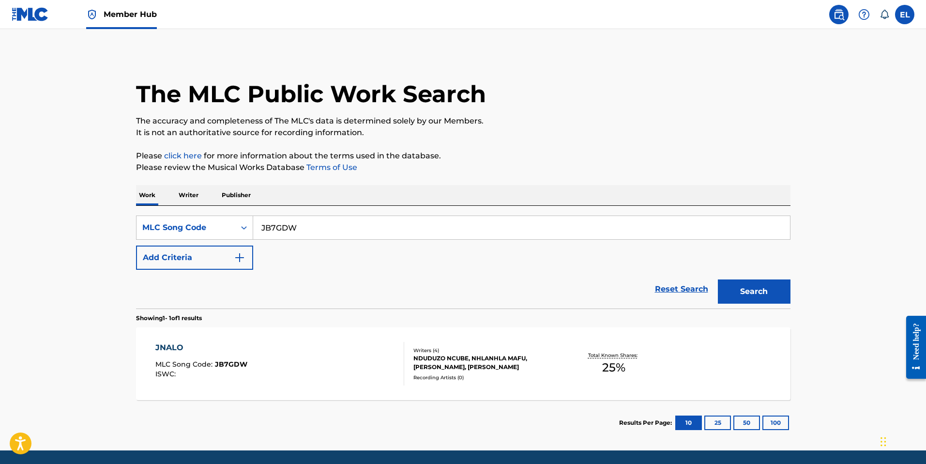 The width and height of the screenshot is (926, 464). What do you see at coordinates (169, 318) in the screenshot?
I see `p: Showing 1 - 1 of 1 results` at bounding box center [169, 318].